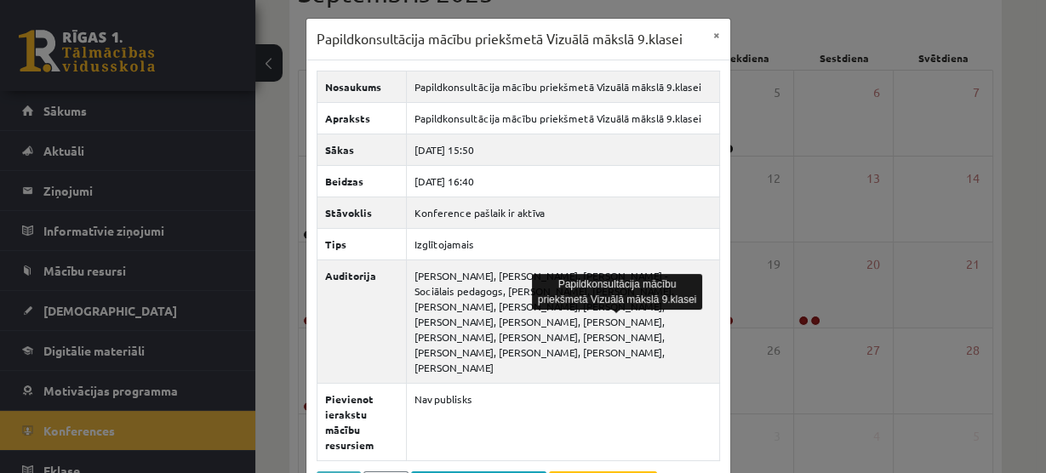  I want to click on th: Apraksts, so click(361, 118).